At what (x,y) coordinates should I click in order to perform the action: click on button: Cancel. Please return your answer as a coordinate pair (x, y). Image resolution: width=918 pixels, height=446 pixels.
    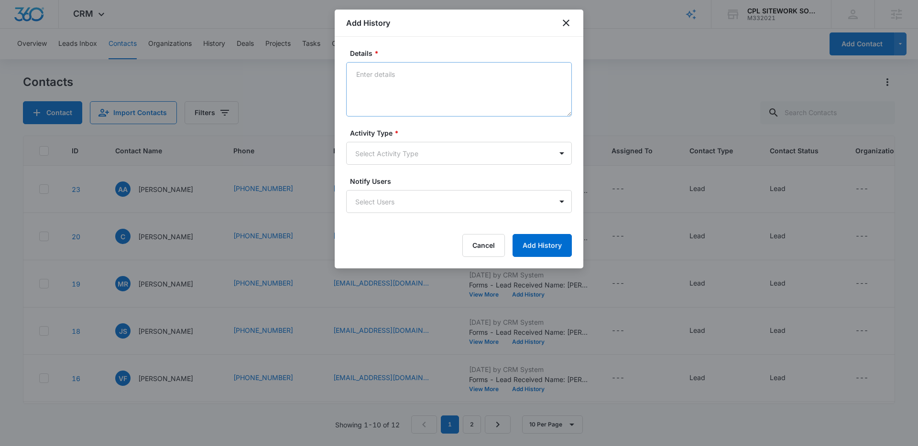
    Looking at the image, I should click on (483, 246).